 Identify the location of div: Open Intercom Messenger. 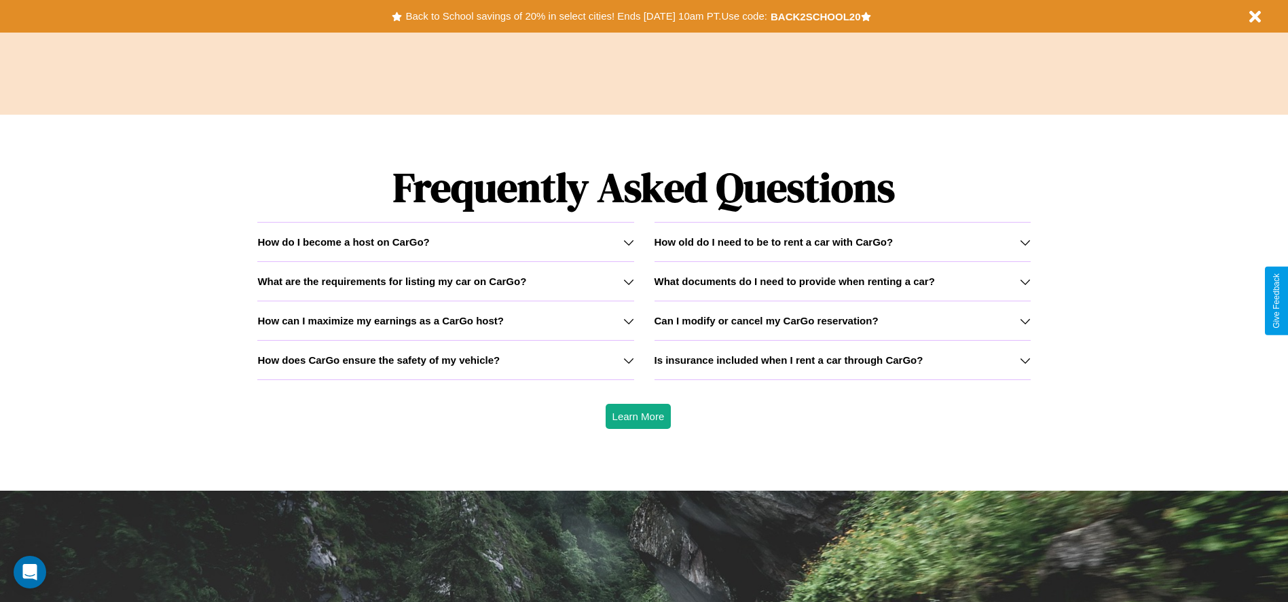
(30, 572).